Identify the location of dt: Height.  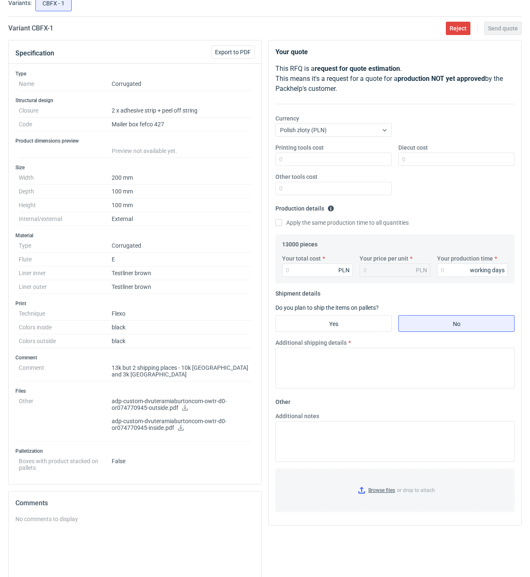
(65, 205).